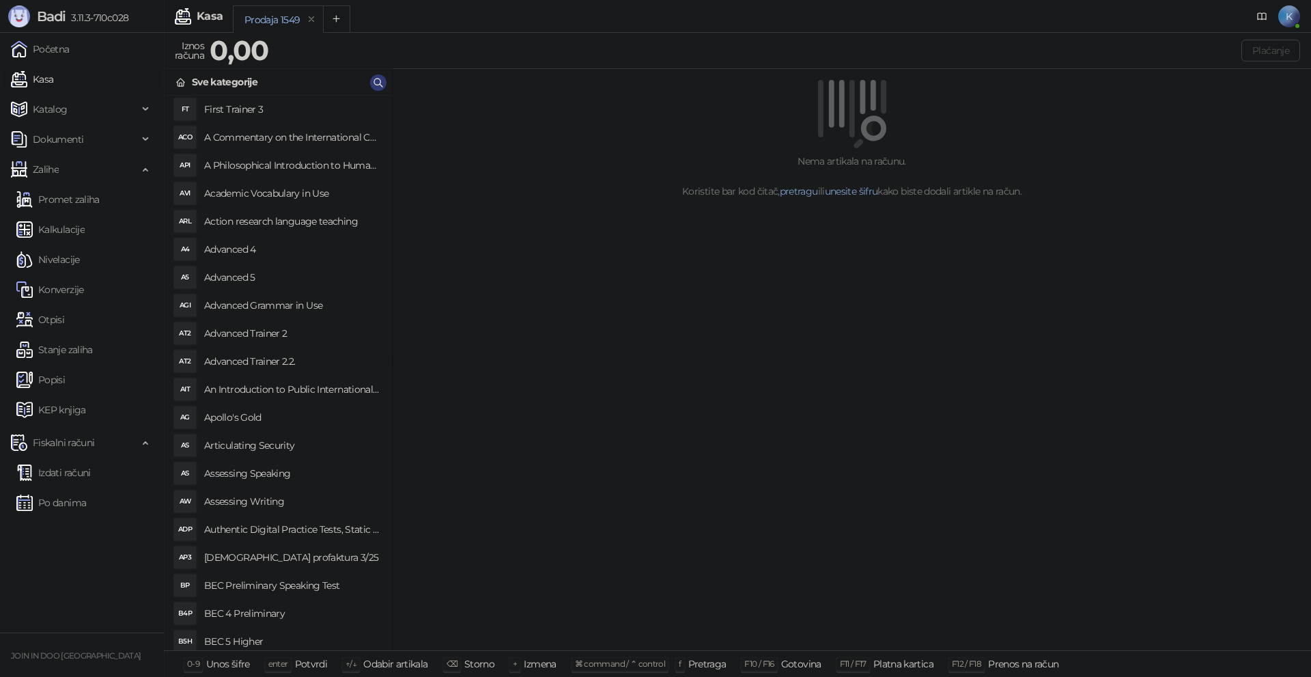 This screenshot has width=1311, height=677. I want to click on h4: Academic Vocabulary in Use, so click(292, 193).